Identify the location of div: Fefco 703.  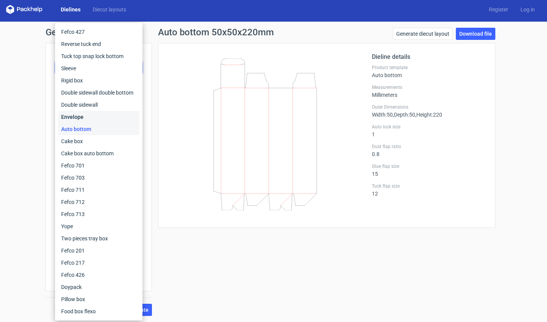
(99, 178).